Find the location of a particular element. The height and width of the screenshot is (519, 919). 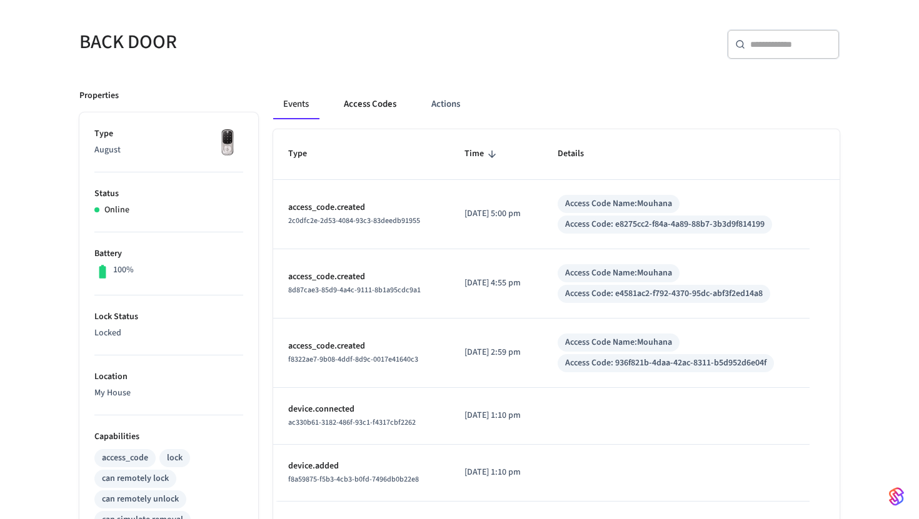

p: Battery is located at coordinates (169, 254).